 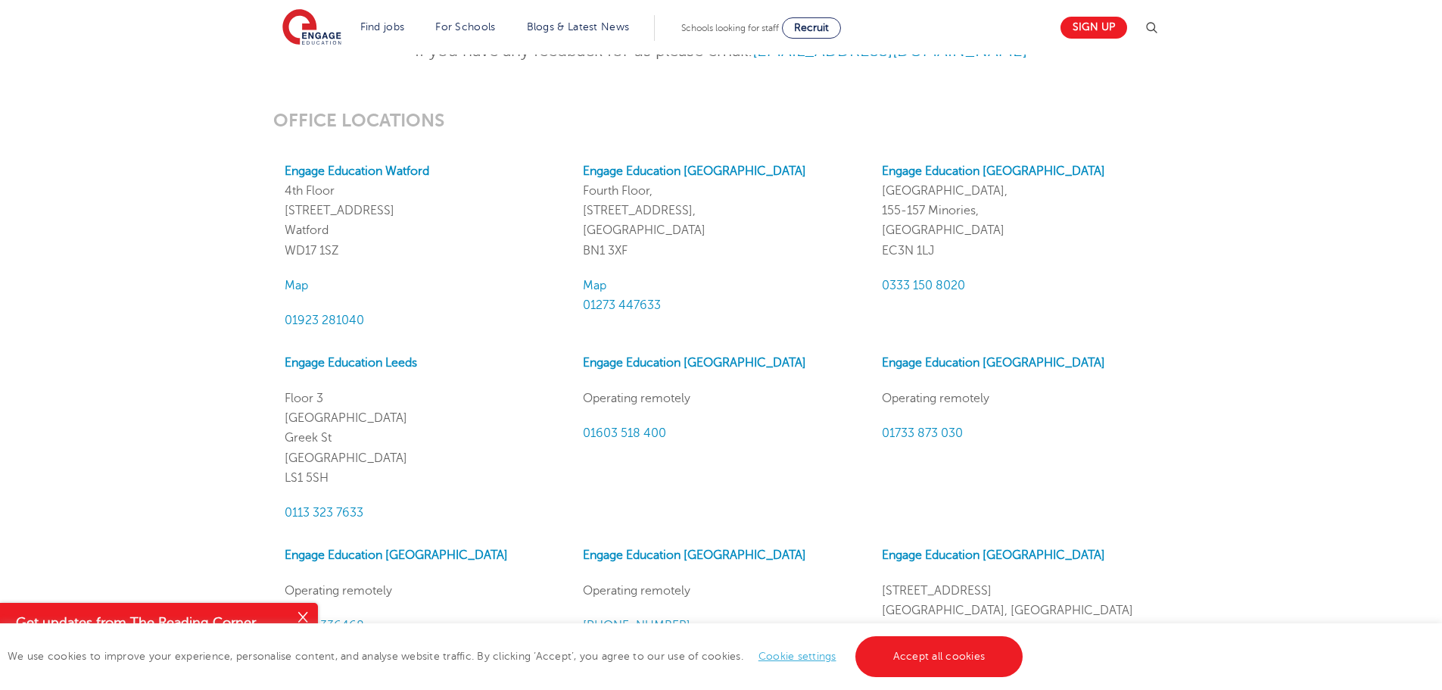 I want to click on a: Cookie settings, so click(x=797, y=656).